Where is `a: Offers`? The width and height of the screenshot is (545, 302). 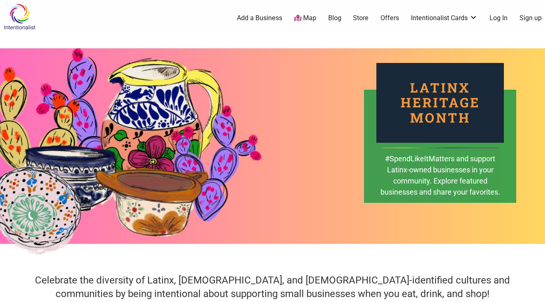
a: Offers is located at coordinates (390, 18).